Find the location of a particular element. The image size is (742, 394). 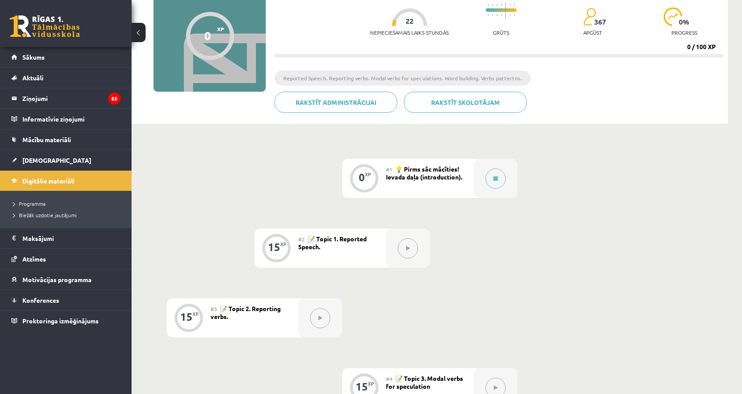

span: Programma is located at coordinates (29, 203).